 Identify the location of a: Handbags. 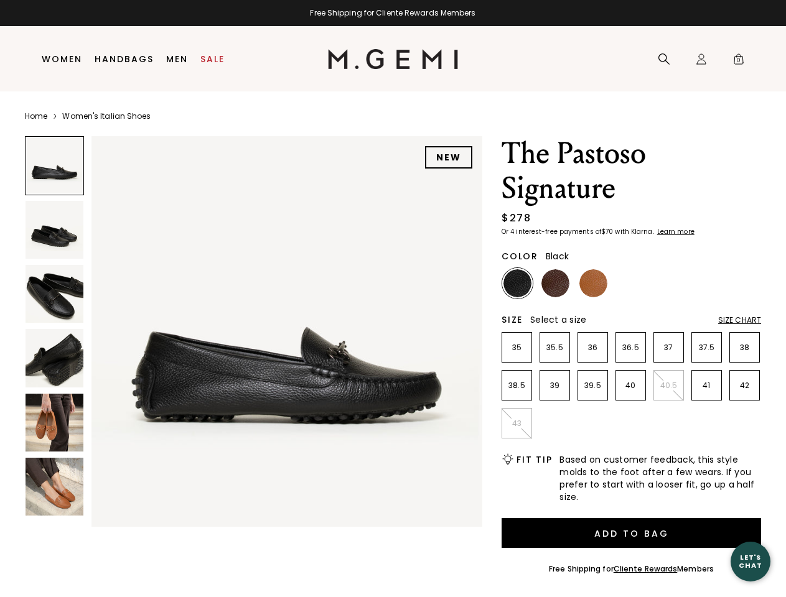
(124, 59).